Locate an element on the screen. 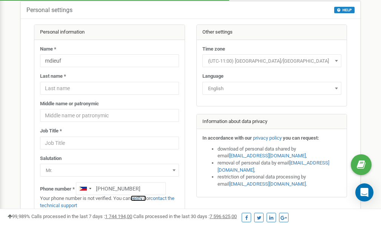 The image size is (381, 226). u: 1 744 194,00 is located at coordinates (119, 216).